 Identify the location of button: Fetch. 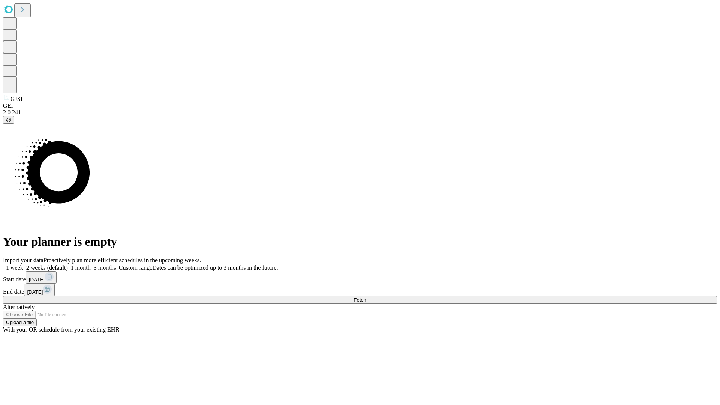
(360, 299).